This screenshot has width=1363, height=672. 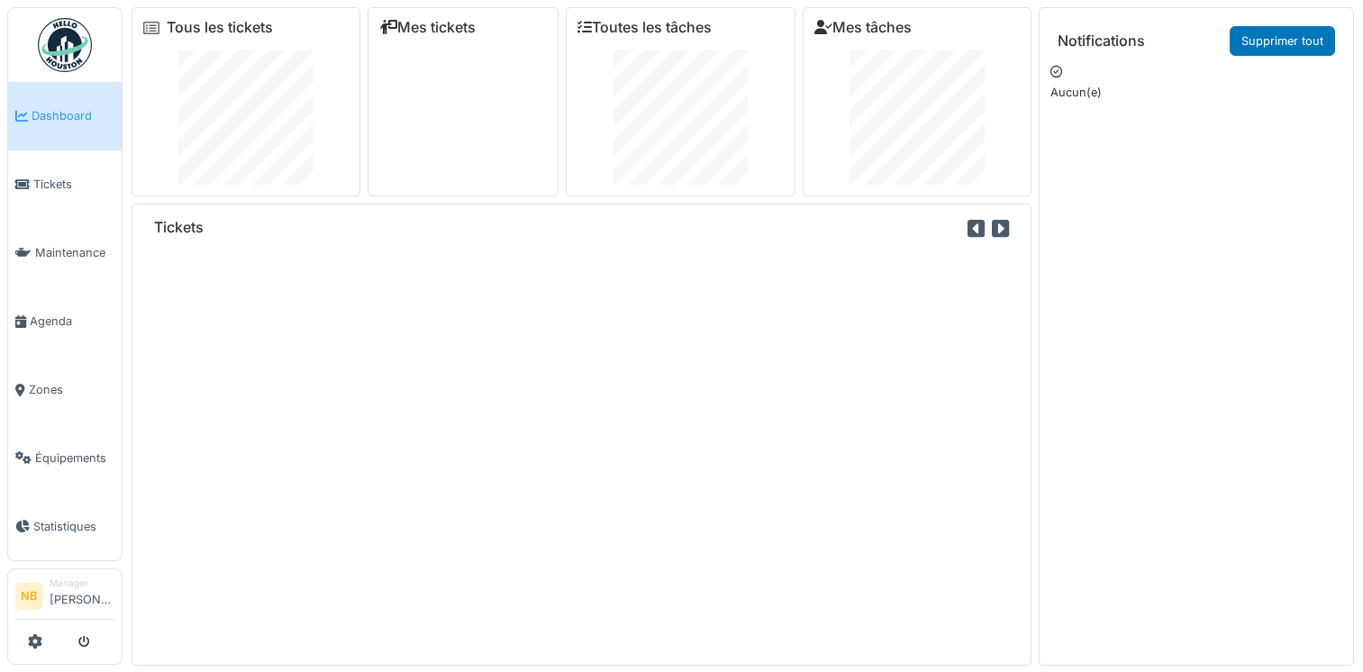 What do you see at coordinates (72, 321) in the screenshot?
I see `span: Agenda` at bounding box center [72, 321].